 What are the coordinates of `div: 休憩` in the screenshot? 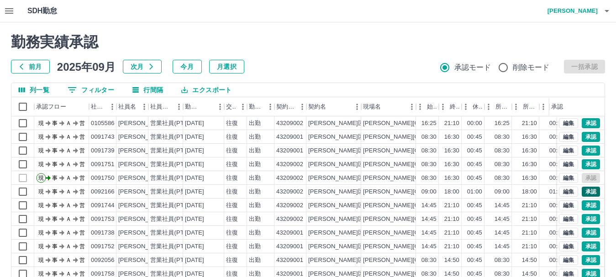 It's located at (473, 107).